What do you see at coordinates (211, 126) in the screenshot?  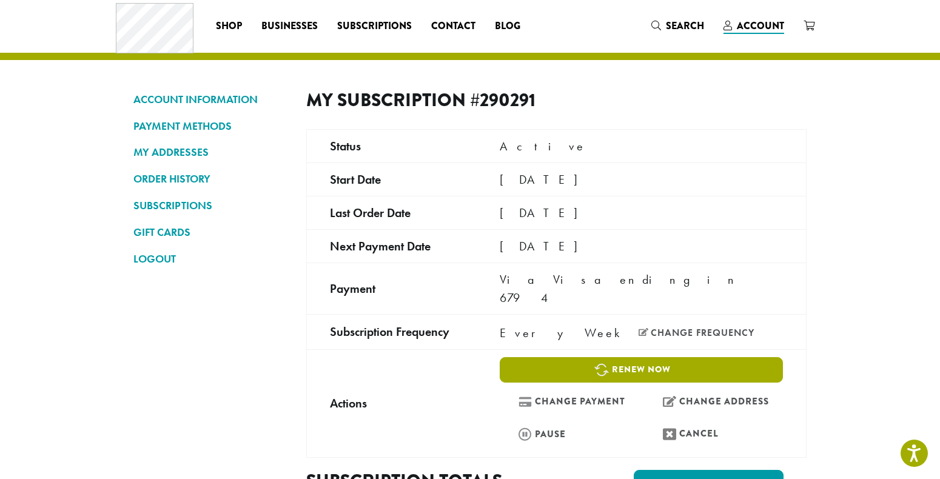 I see `a: PAYMENT METHODS` at bounding box center [211, 126].